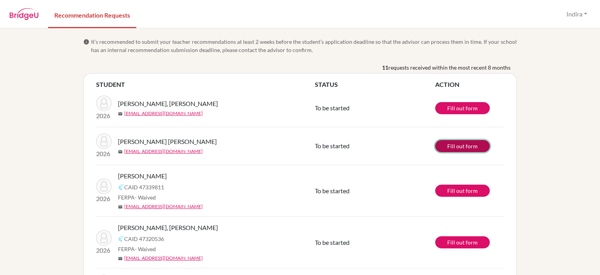 Image resolution: width=600 pixels, height=275 pixels. I want to click on img: BridgeU logo, so click(24, 14).